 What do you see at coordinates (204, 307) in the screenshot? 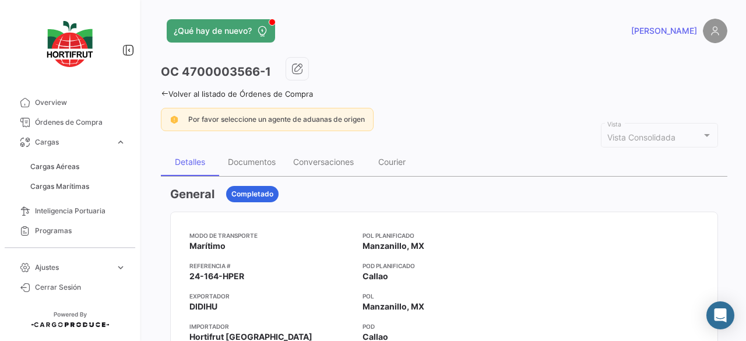
I see `span: DIDIHU` at bounding box center [204, 307].